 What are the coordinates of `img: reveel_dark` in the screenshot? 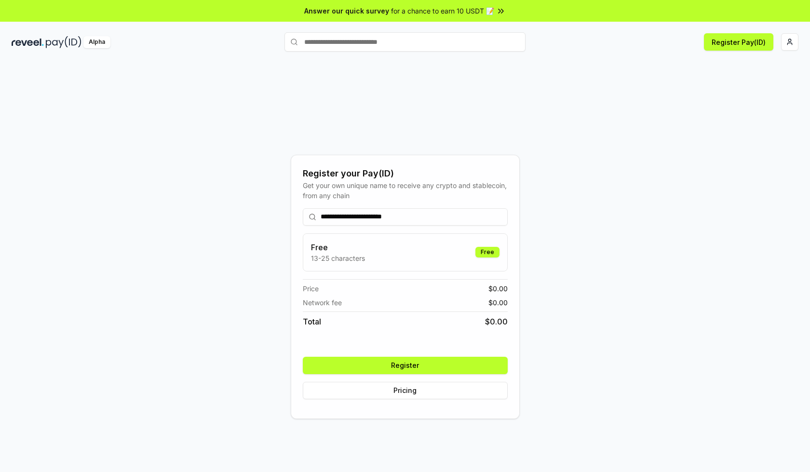 It's located at (27, 42).